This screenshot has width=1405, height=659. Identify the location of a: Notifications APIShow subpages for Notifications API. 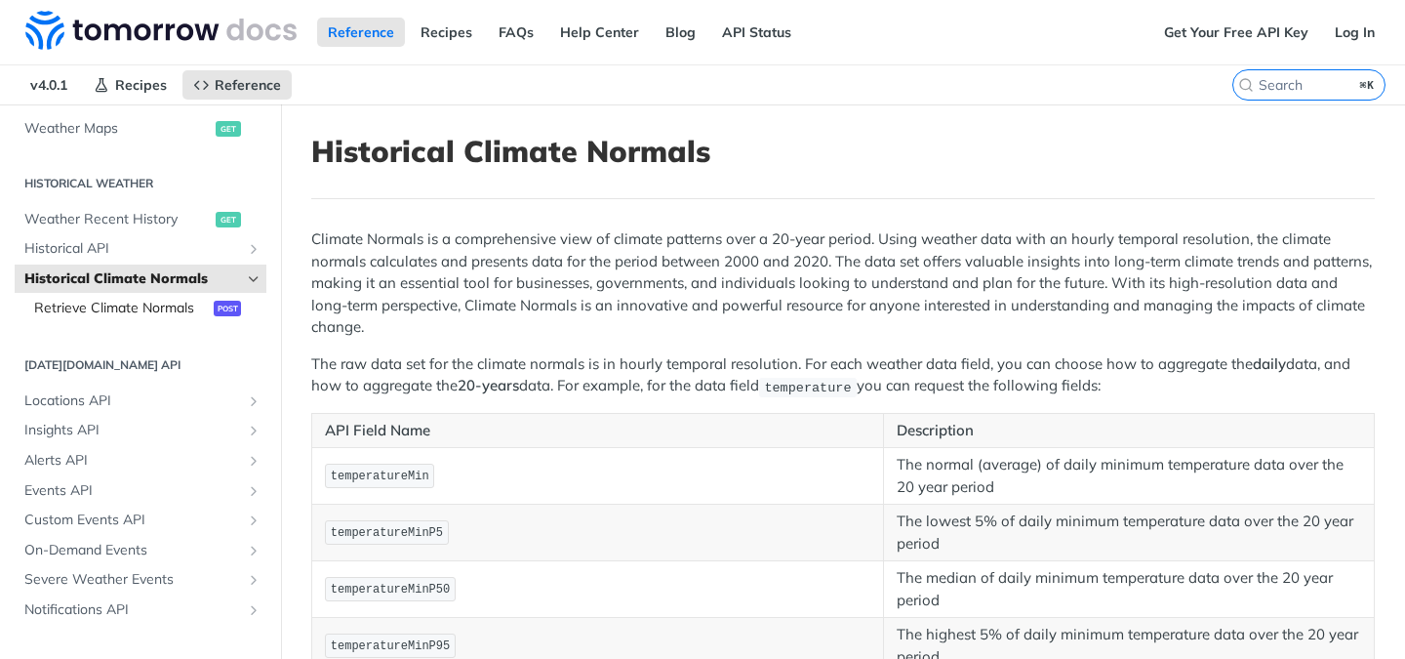
(140, 610).